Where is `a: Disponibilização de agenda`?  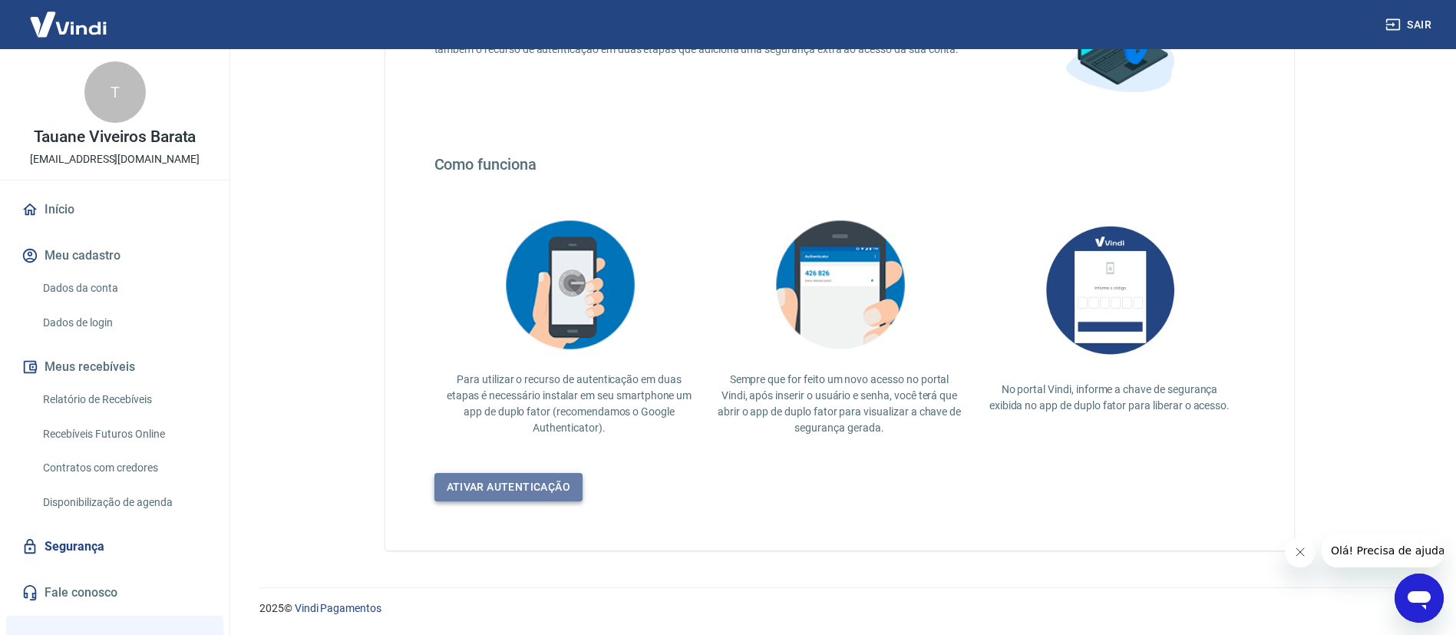
a: Disponibilização de agenda is located at coordinates (124, 502).